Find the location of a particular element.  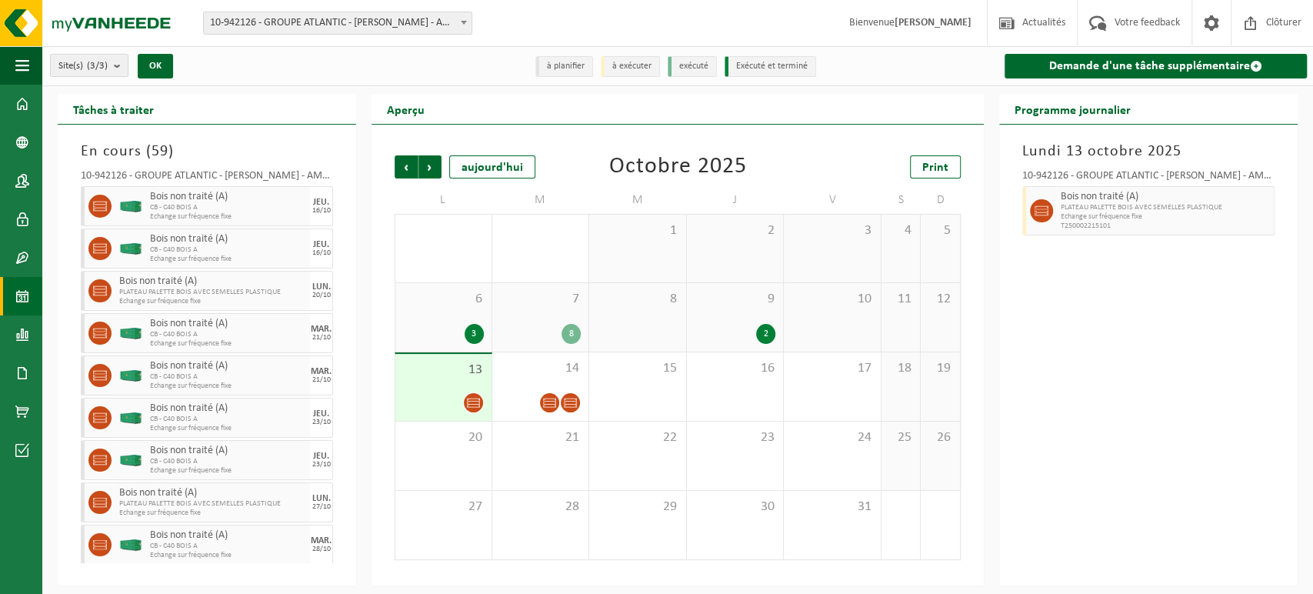

span: 16 is located at coordinates (736, 369).